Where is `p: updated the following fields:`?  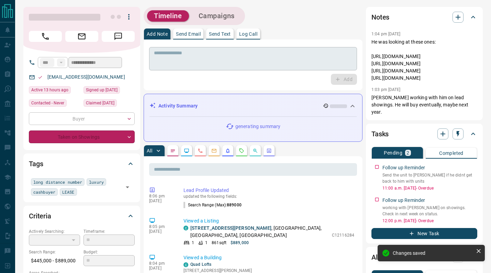 p: updated the following fields: is located at coordinates (268, 196).